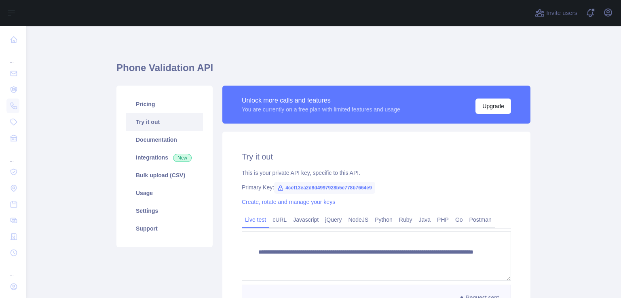 The width and height of the screenshot is (621, 298). What do you see at coordinates (164, 193) in the screenshot?
I see `a: Usage` at bounding box center [164, 193].